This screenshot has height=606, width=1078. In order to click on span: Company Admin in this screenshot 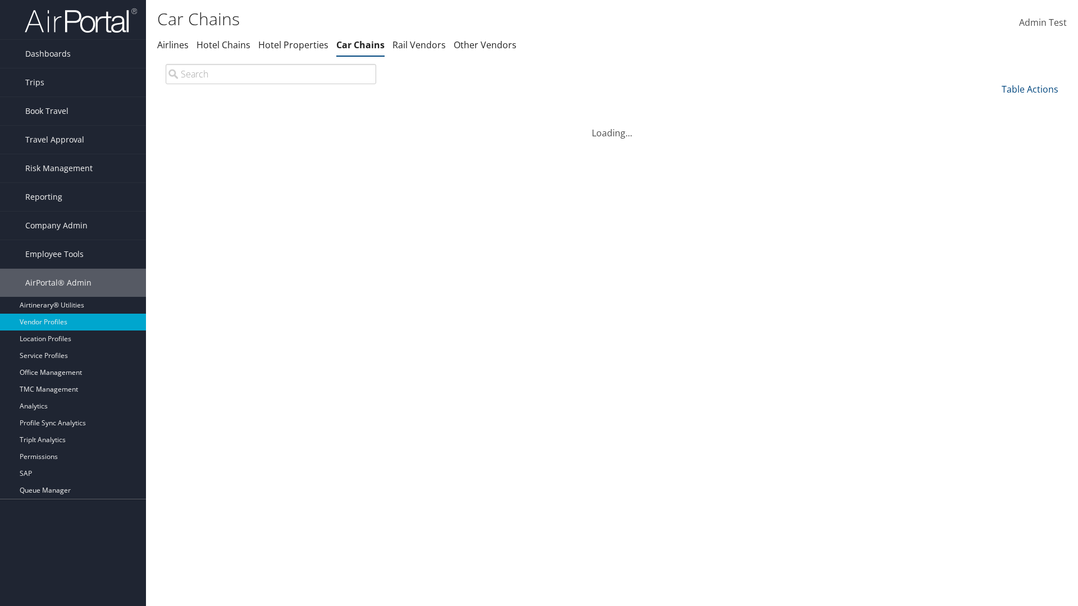, I will do `click(56, 226)`.